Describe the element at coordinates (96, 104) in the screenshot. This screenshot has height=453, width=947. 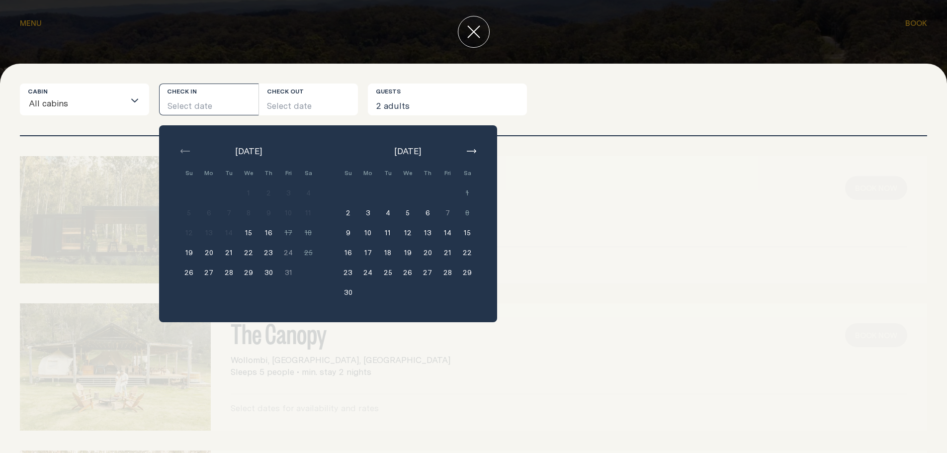
I see `input: Search for option` at that location.